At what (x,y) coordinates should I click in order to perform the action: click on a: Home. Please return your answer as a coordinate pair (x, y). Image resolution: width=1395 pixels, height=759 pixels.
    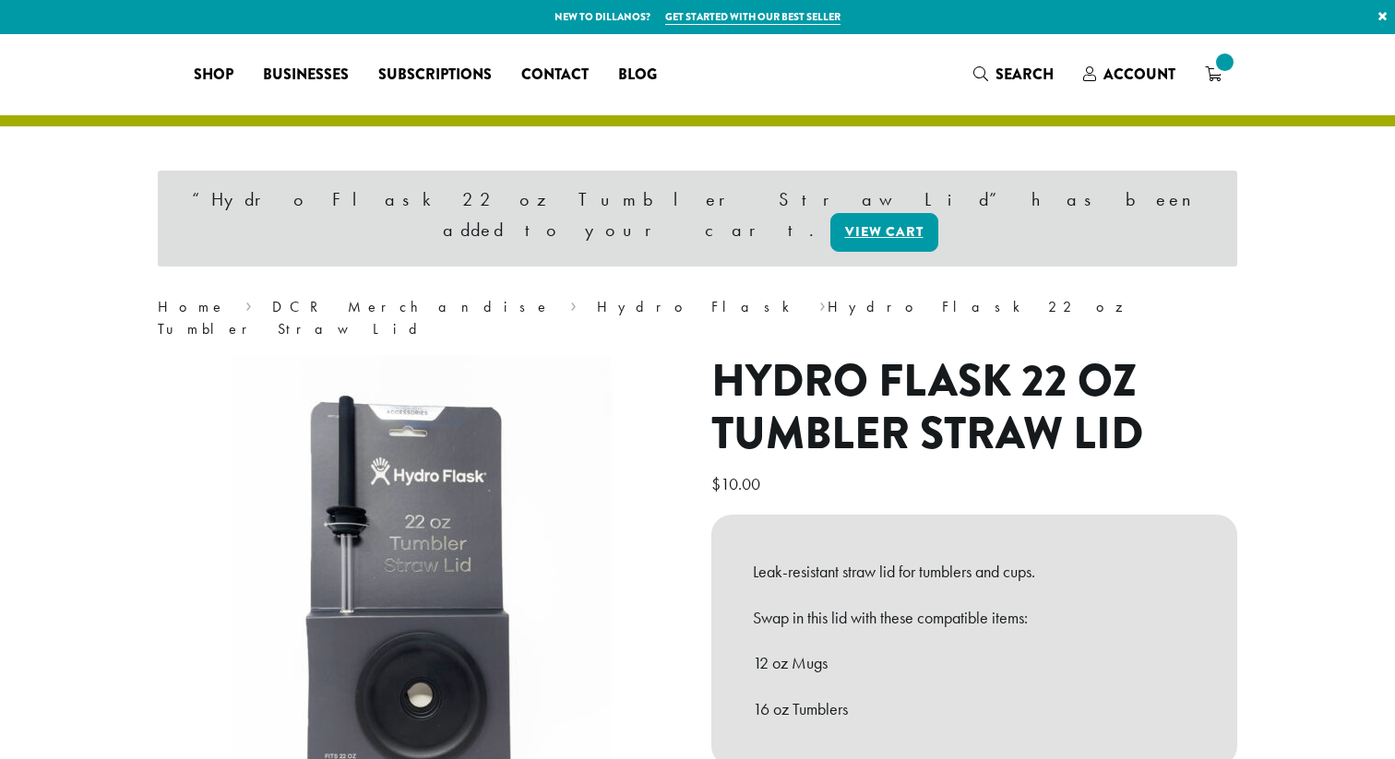
    Looking at the image, I should click on (192, 306).